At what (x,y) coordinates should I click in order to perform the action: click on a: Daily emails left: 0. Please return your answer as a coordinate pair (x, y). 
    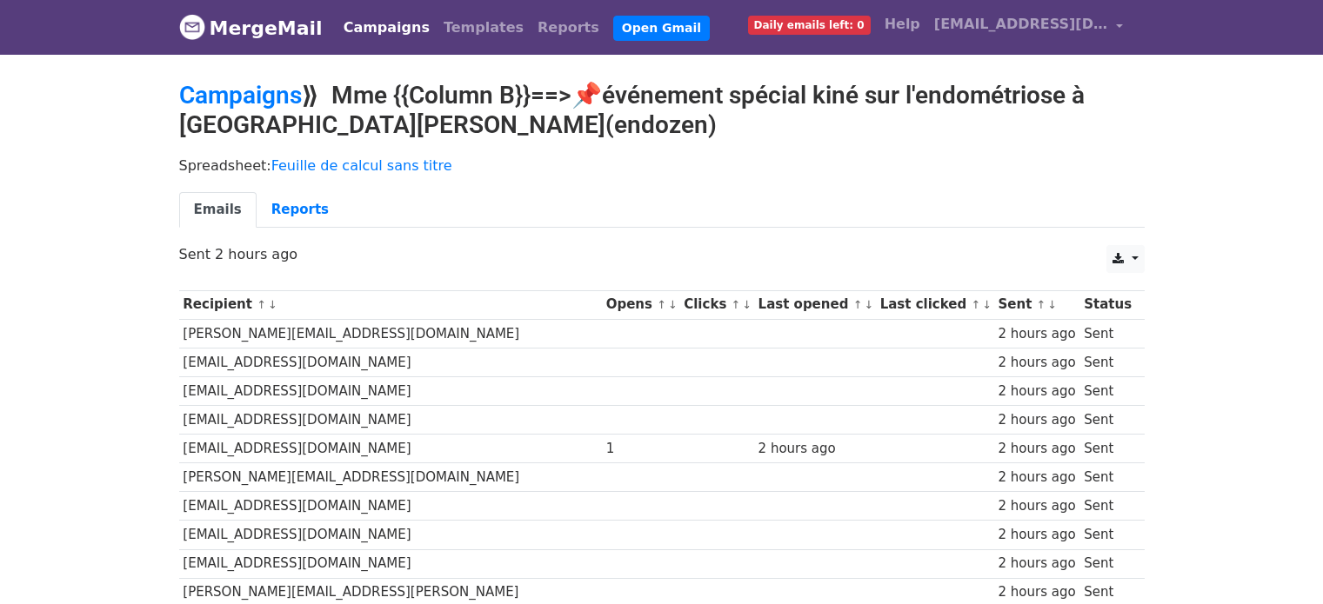
    Looking at the image, I should click on (809, 24).